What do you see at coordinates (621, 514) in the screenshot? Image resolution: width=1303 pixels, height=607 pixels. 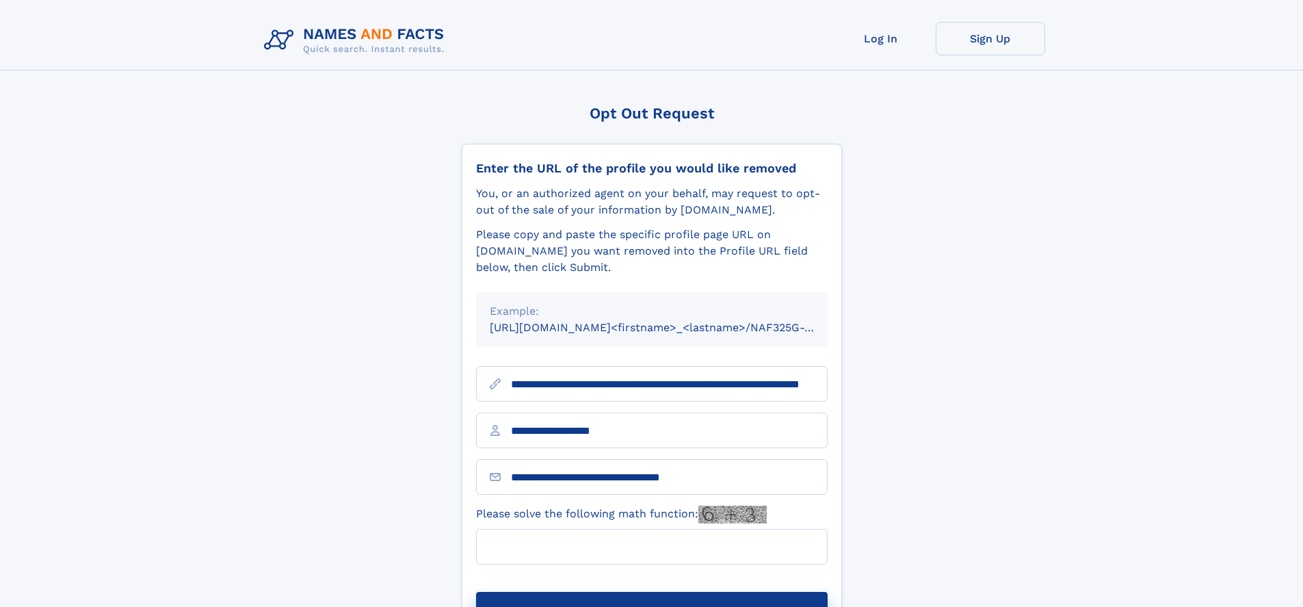 I see `label: Please solve the following math function:` at bounding box center [621, 514].